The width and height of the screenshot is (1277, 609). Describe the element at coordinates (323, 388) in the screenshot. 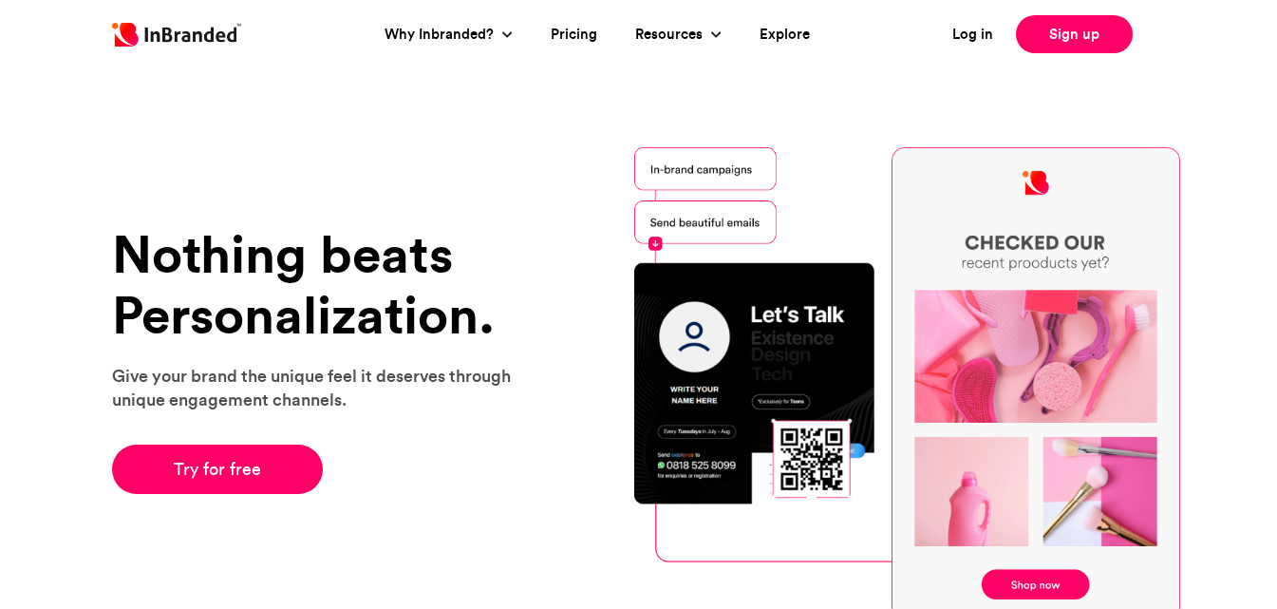

I see `p: Give your brand the unique feel it deserves through unique engagement channels.` at that location.